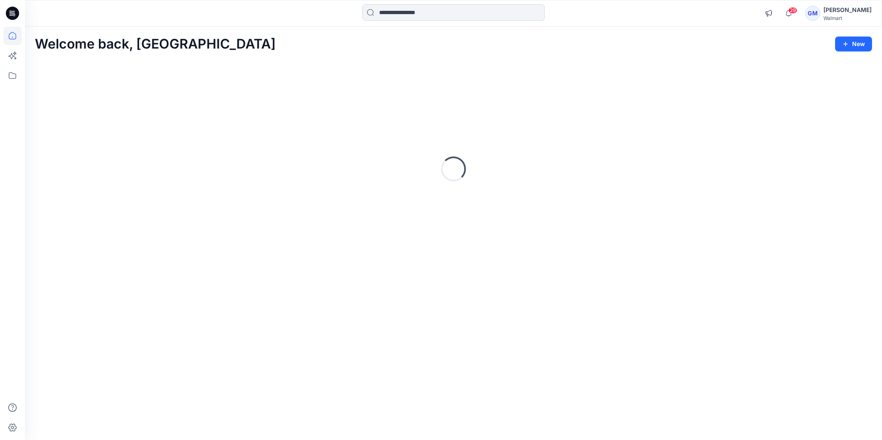 The width and height of the screenshot is (882, 440). Describe the element at coordinates (847, 18) in the screenshot. I see `div: Walmart` at that location.